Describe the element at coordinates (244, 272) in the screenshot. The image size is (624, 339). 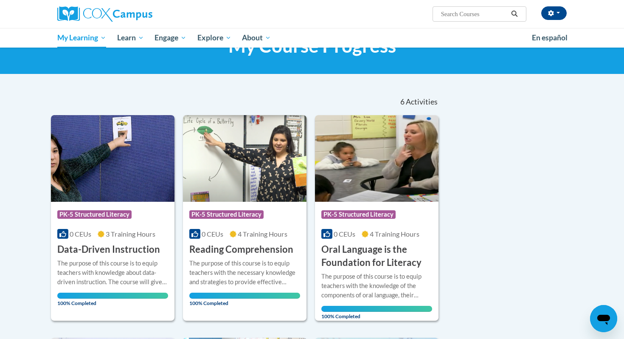
I see `div: The purpose of this course is to equip teachers with the necessary knowledge and strategies to pr...` at that location.